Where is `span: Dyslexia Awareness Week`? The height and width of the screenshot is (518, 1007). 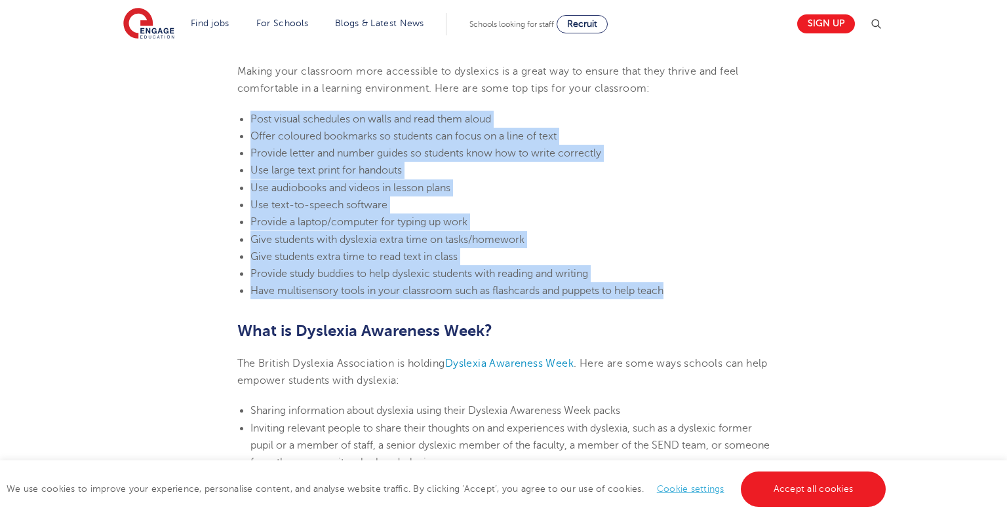 span: Dyslexia Awareness Week is located at coordinates (509, 364).